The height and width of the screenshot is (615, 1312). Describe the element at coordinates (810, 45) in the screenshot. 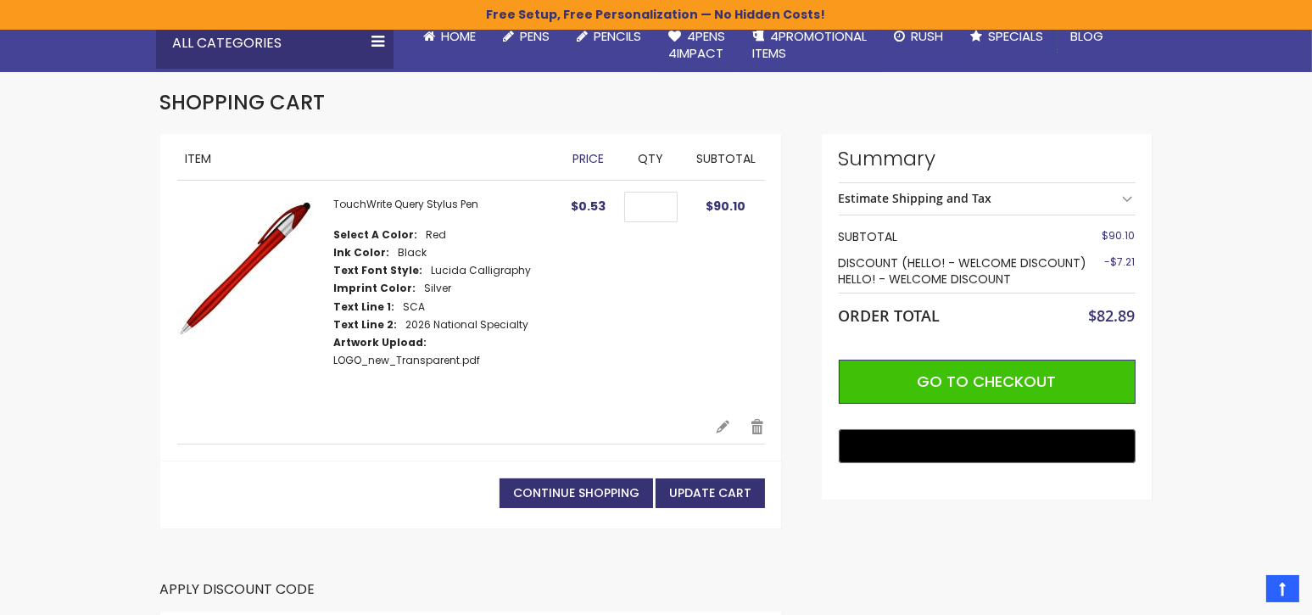

I see `a: 4PROMOTIONALITEMS` at that location.